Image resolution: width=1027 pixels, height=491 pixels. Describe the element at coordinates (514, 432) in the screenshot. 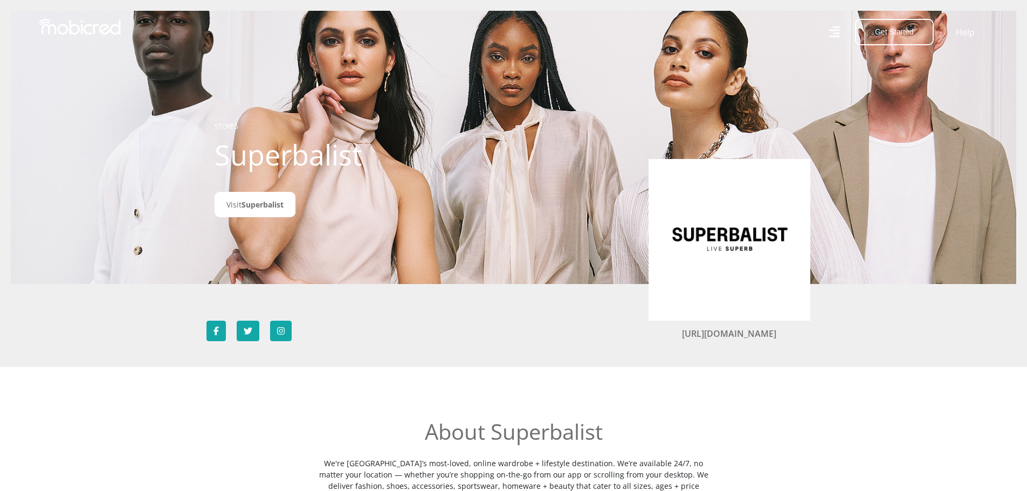

I see `h2: About Superbalist` at that location.